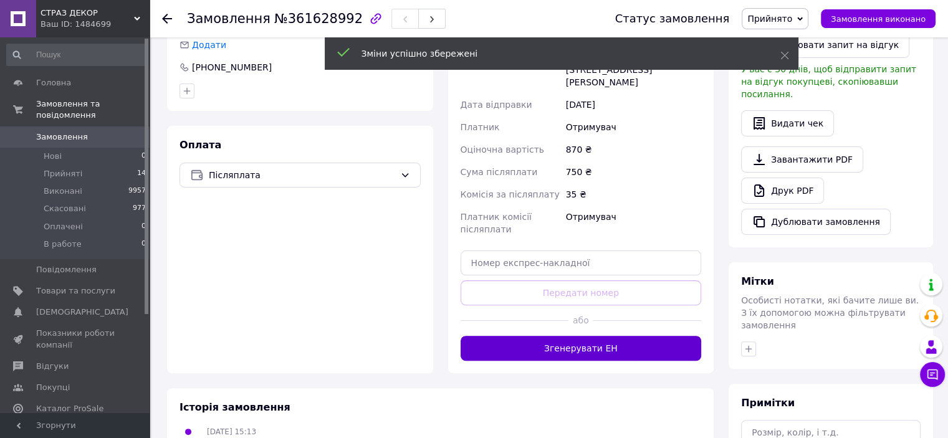  What do you see at coordinates (65, 209) in the screenshot?
I see `span: Скасовані` at bounding box center [65, 209].